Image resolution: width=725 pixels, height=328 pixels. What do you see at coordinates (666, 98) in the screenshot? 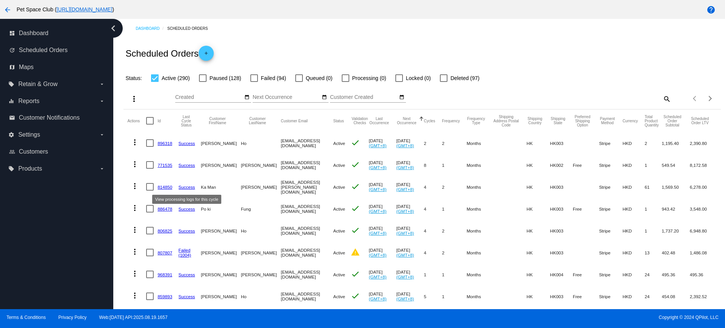
I see `mat-icon: search` at bounding box center [666, 98].